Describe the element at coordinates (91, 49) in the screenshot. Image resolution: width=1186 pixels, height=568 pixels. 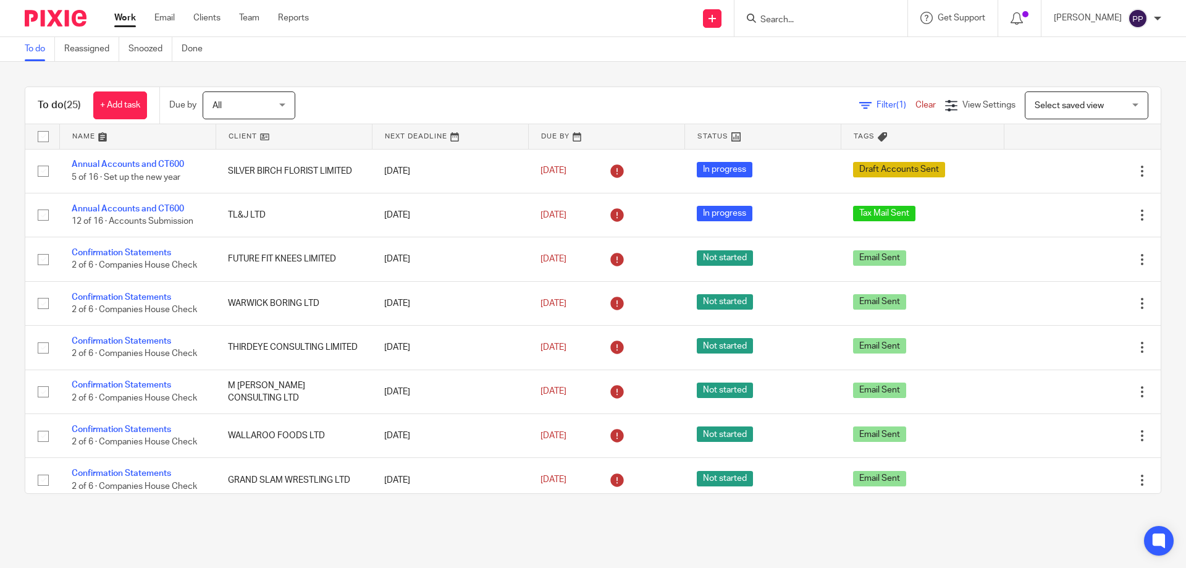
I see `a: Reassigned` at that location.